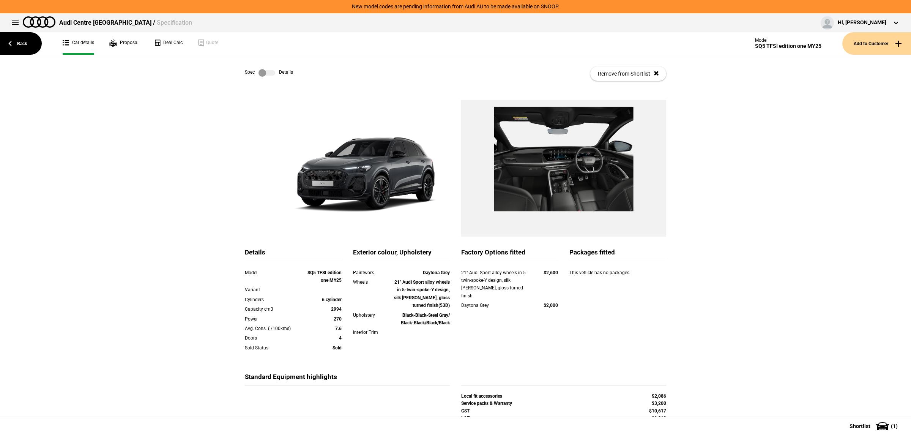  What do you see at coordinates (466, 418) in the screenshot?
I see `strong: LCT` at bounding box center [466, 418].